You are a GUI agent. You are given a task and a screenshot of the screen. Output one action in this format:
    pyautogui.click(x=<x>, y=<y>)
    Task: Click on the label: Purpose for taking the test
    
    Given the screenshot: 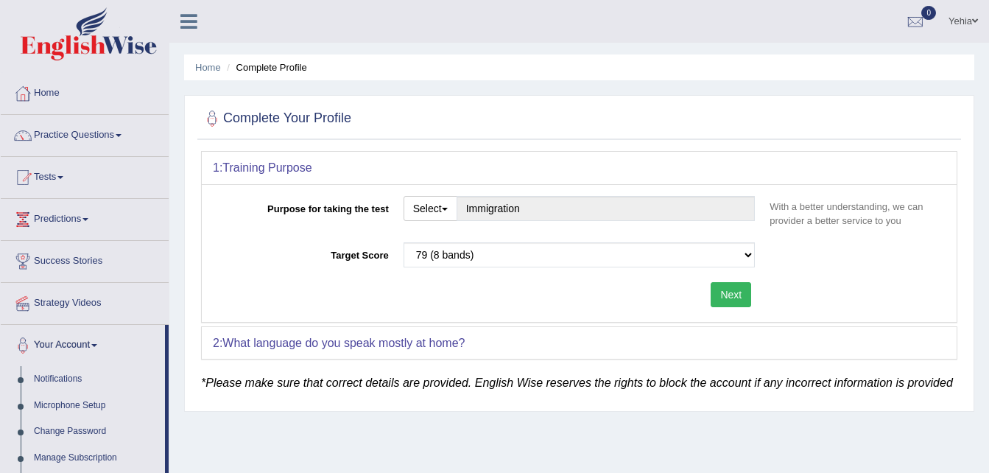 What is the action you would take?
    pyautogui.click(x=304, y=205)
    